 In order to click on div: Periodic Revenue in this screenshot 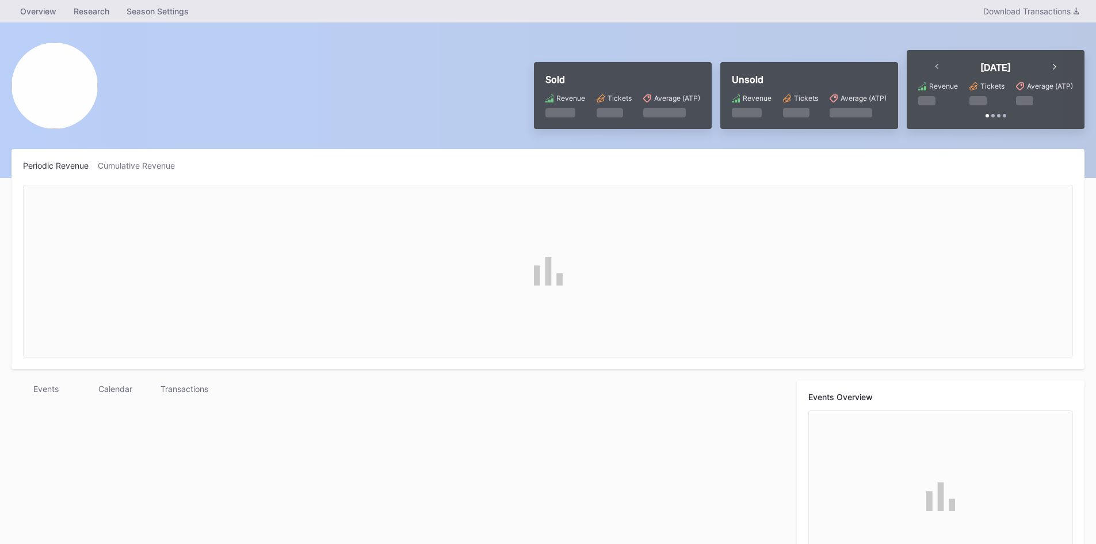, I will do `click(60, 165)`.